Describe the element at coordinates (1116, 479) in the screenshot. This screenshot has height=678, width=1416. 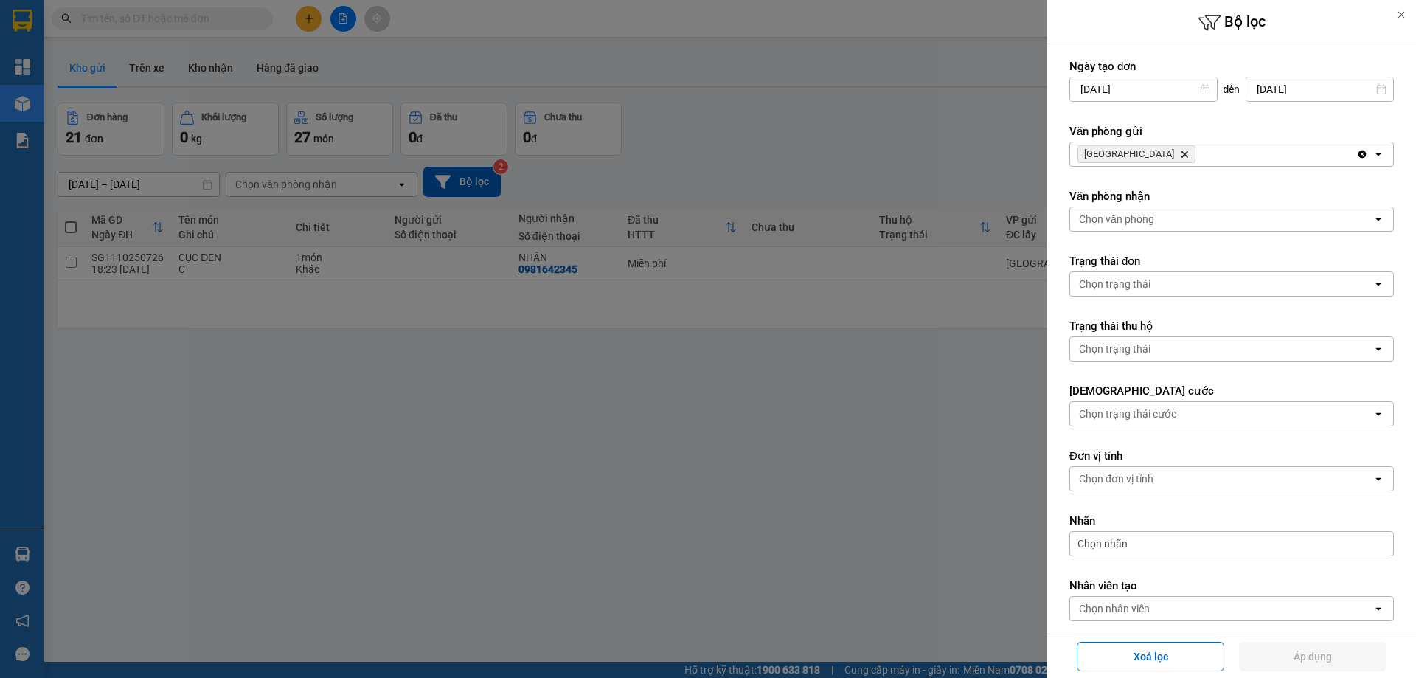
I see `div: Chọn đơn vị tính` at that location.